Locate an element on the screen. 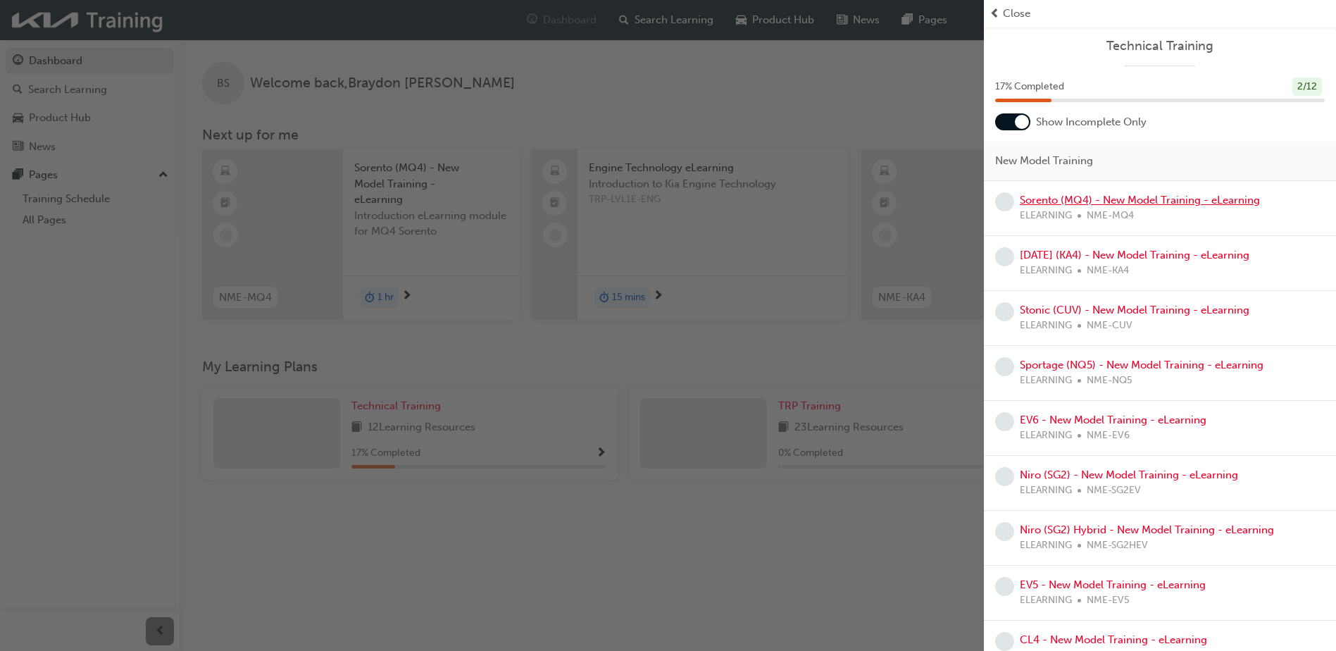  span: NME-MQ4 is located at coordinates (1110, 215).